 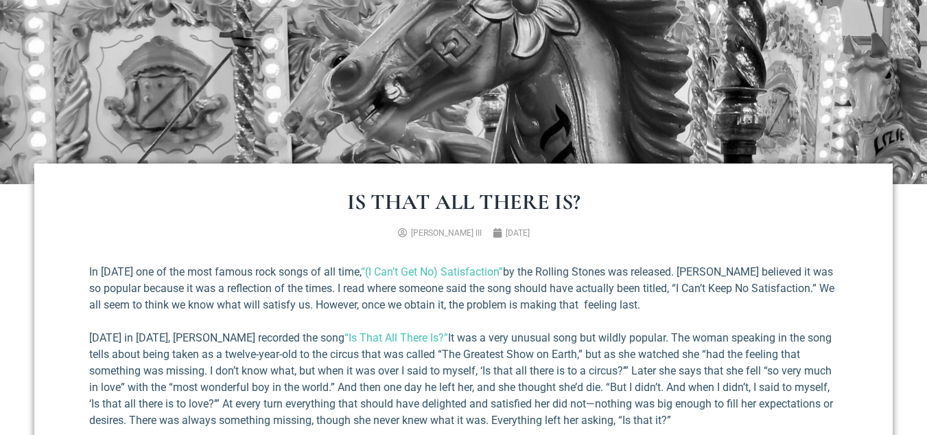 I want to click on a: “(I Can’t Get No) Satisfaction”, so click(x=432, y=271).